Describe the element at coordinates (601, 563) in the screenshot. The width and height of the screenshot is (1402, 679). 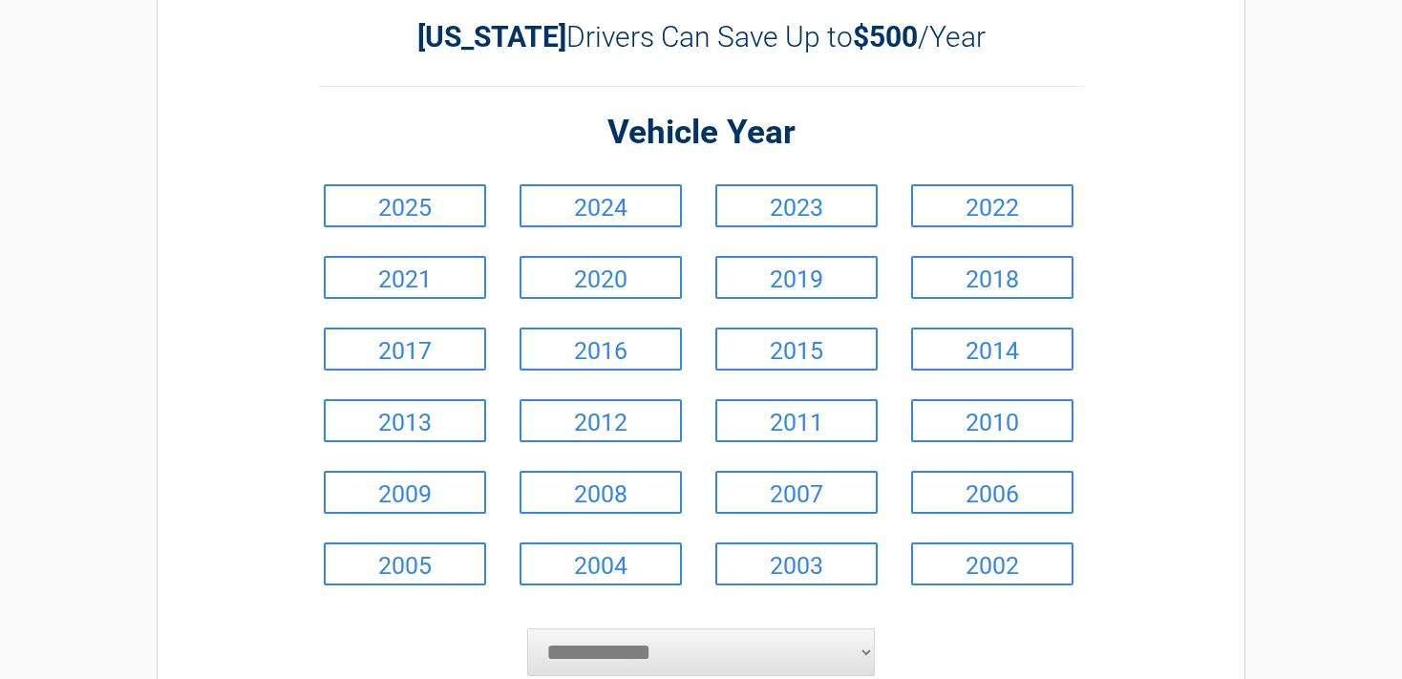
I see `a: 2004` at that location.